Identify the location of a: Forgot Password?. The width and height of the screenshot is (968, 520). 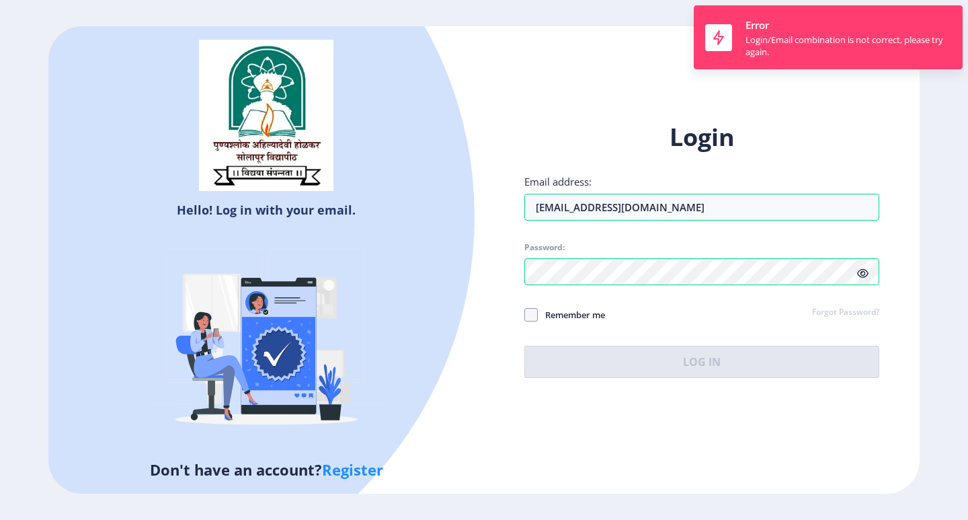
(846, 313).